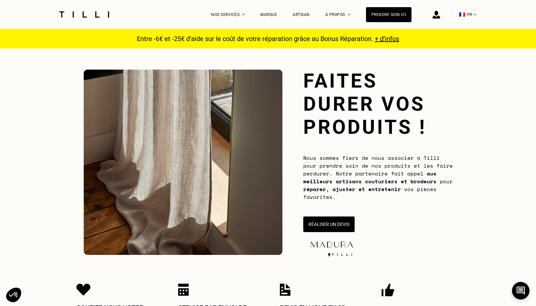  Describe the element at coordinates (387, 39) in the screenshot. I see `span: + d’infos` at that location.